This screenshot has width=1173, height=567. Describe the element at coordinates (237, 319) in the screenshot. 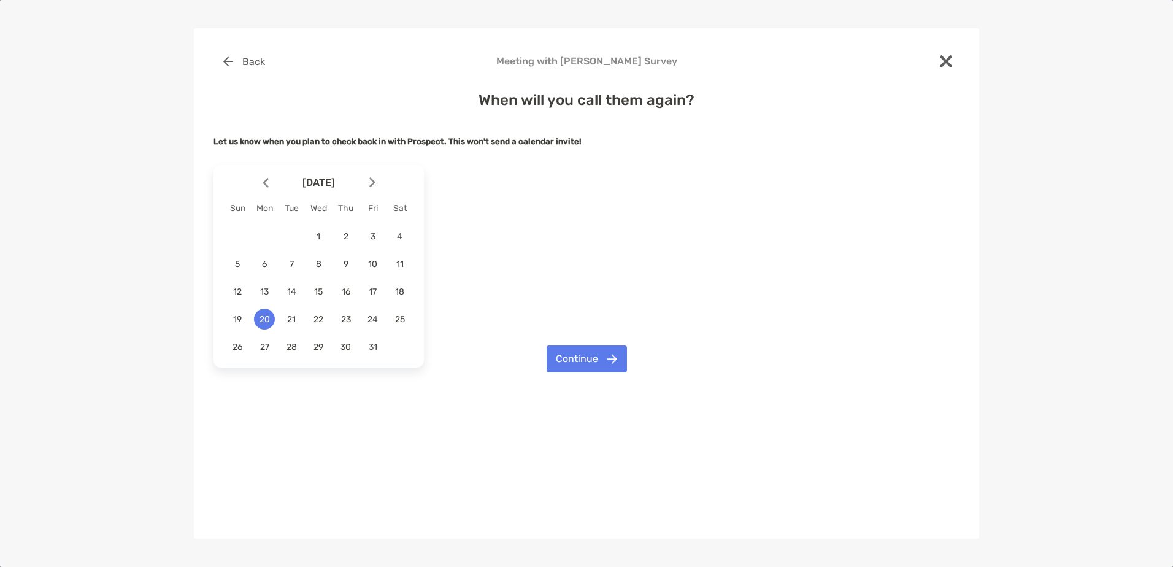

I see `span: 19` at that location.